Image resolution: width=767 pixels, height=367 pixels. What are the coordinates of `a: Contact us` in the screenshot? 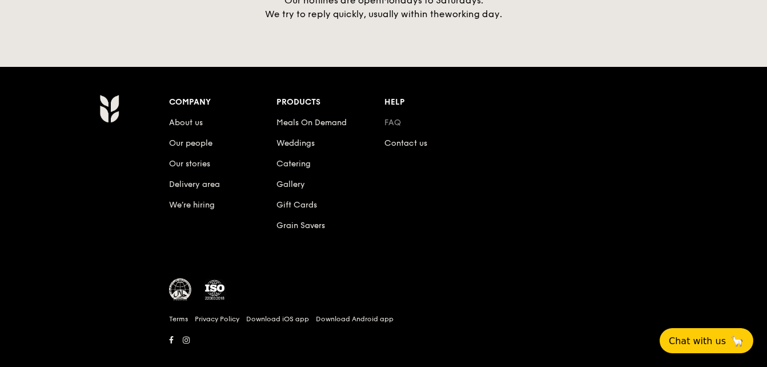 It's located at (405, 143).